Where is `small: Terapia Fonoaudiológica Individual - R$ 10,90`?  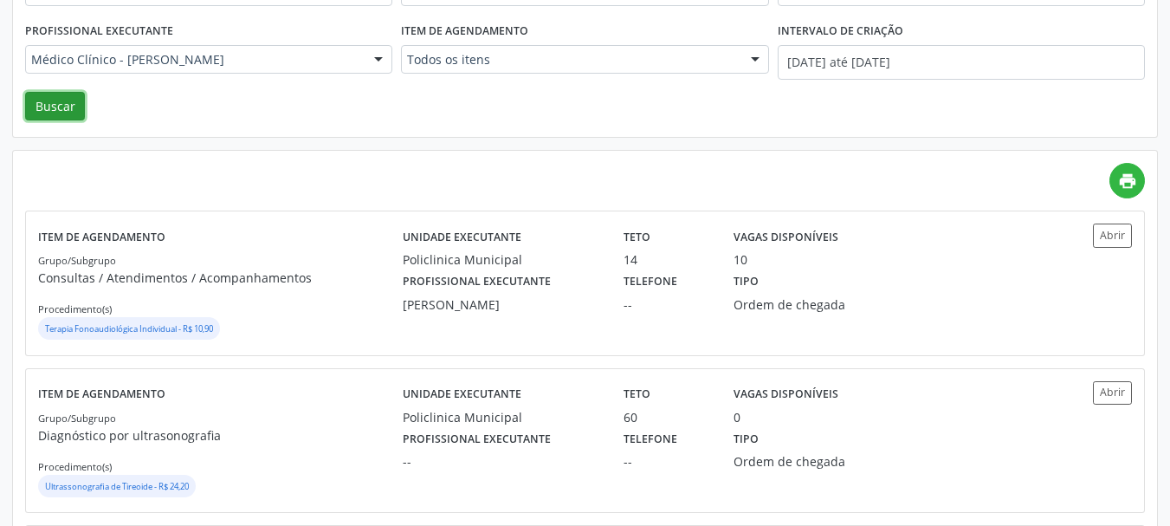
small: Terapia Fonoaudiológica Individual - R$ 10,90 is located at coordinates (129, 328).